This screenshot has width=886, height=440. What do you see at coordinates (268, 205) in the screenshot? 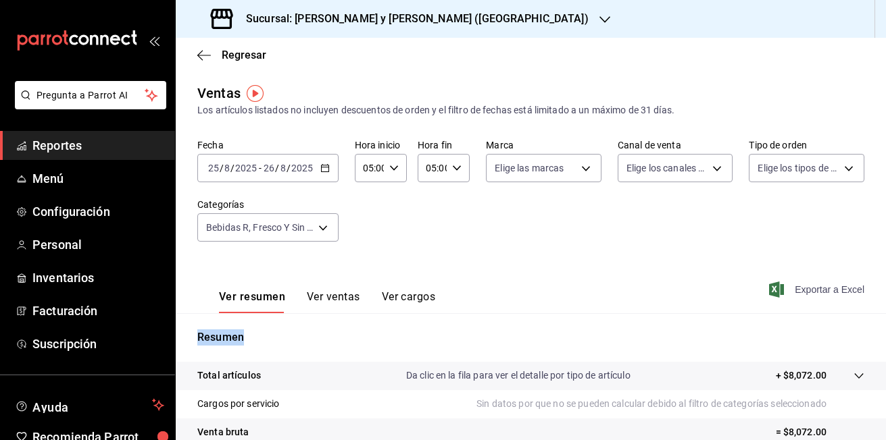
I see `label: Categorías` at bounding box center [268, 205].